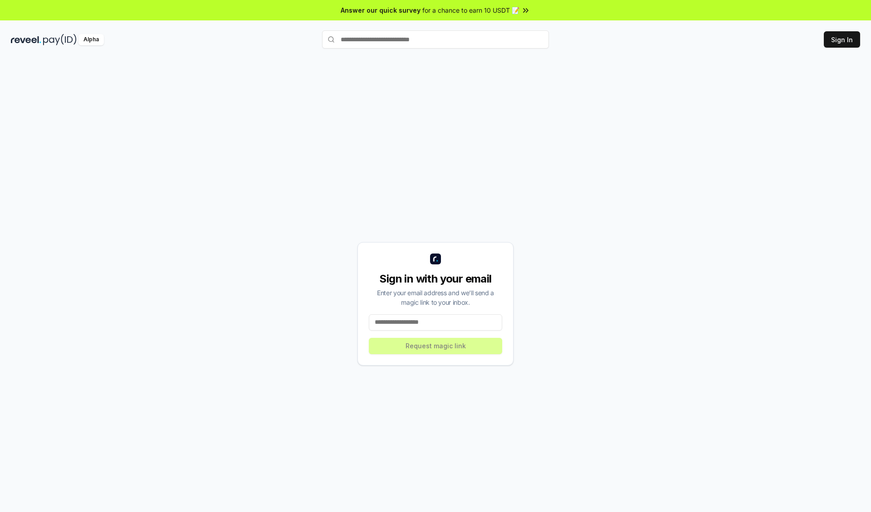 This screenshot has height=512, width=871. What do you see at coordinates (435, 279) in the screenshot?
I see `div: Sign in with your email` at bounding box center [435, 279].